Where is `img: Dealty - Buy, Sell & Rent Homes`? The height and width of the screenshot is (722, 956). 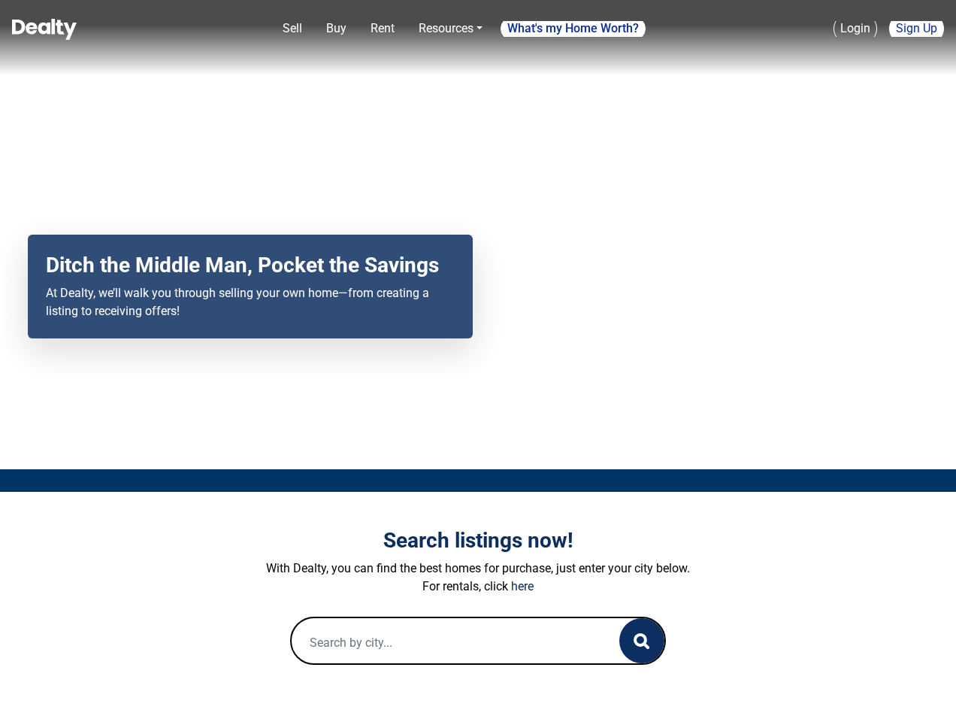
img: Dealty - Buy, Sell & Rent Homes is located at coordinates (44, 29).